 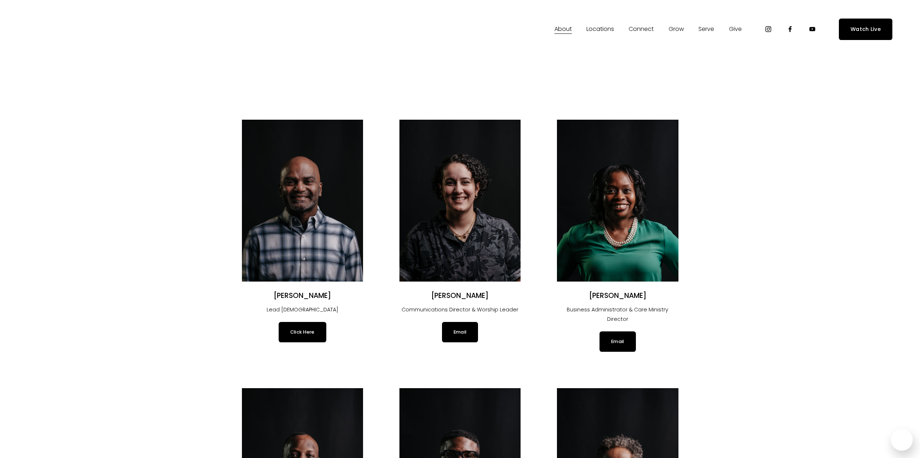 What do you see at coordinates (706, 29) in the screenshot?
I see `span: Serve` at bounding box center [706, 29].